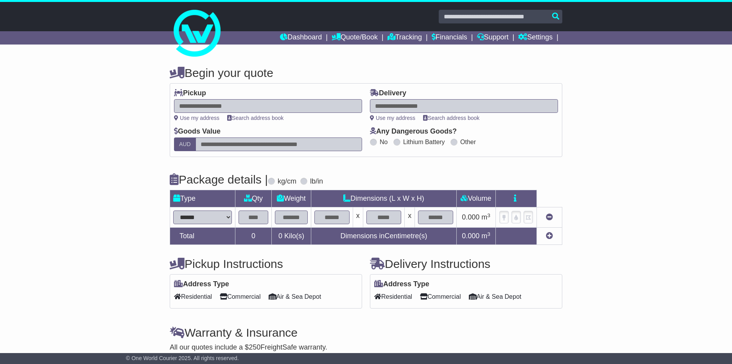  I want to click on span: 250, so click(255, 348).